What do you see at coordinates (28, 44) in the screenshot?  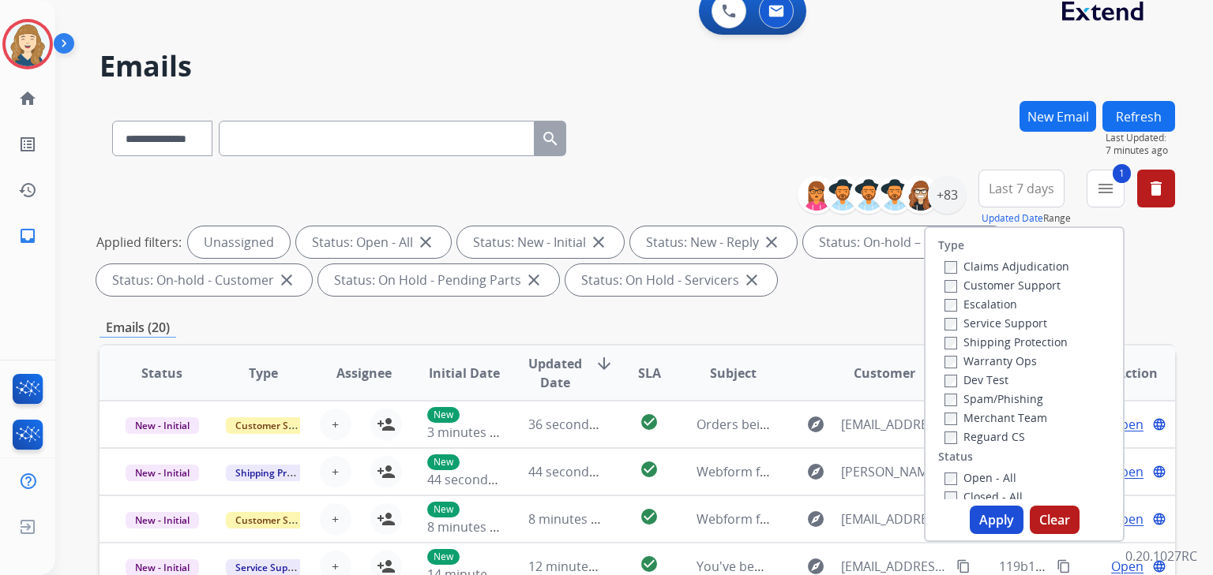 I see `img: avatar` at bounding box center [28, 44].